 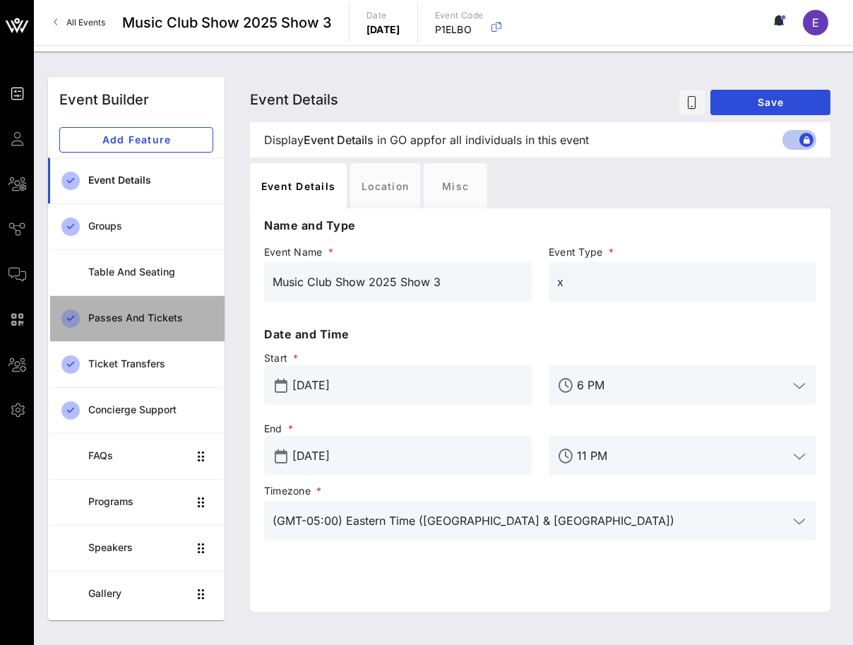 I want to click on button: Add Feature, so click(x=136, y=140).